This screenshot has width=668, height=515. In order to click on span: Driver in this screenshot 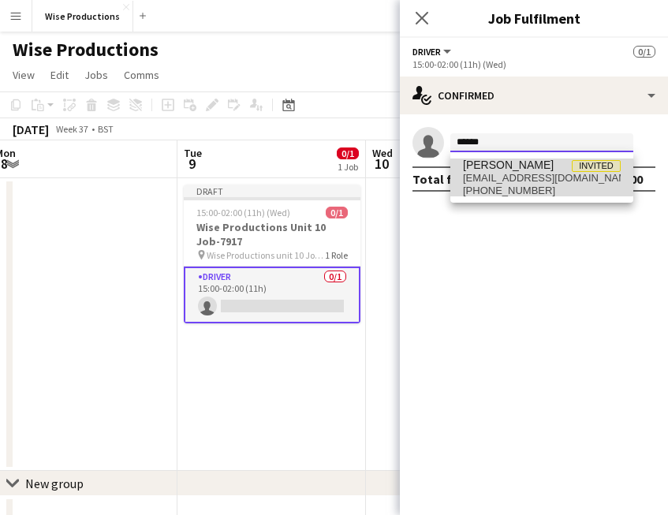, I will do `click(426, 51)`.